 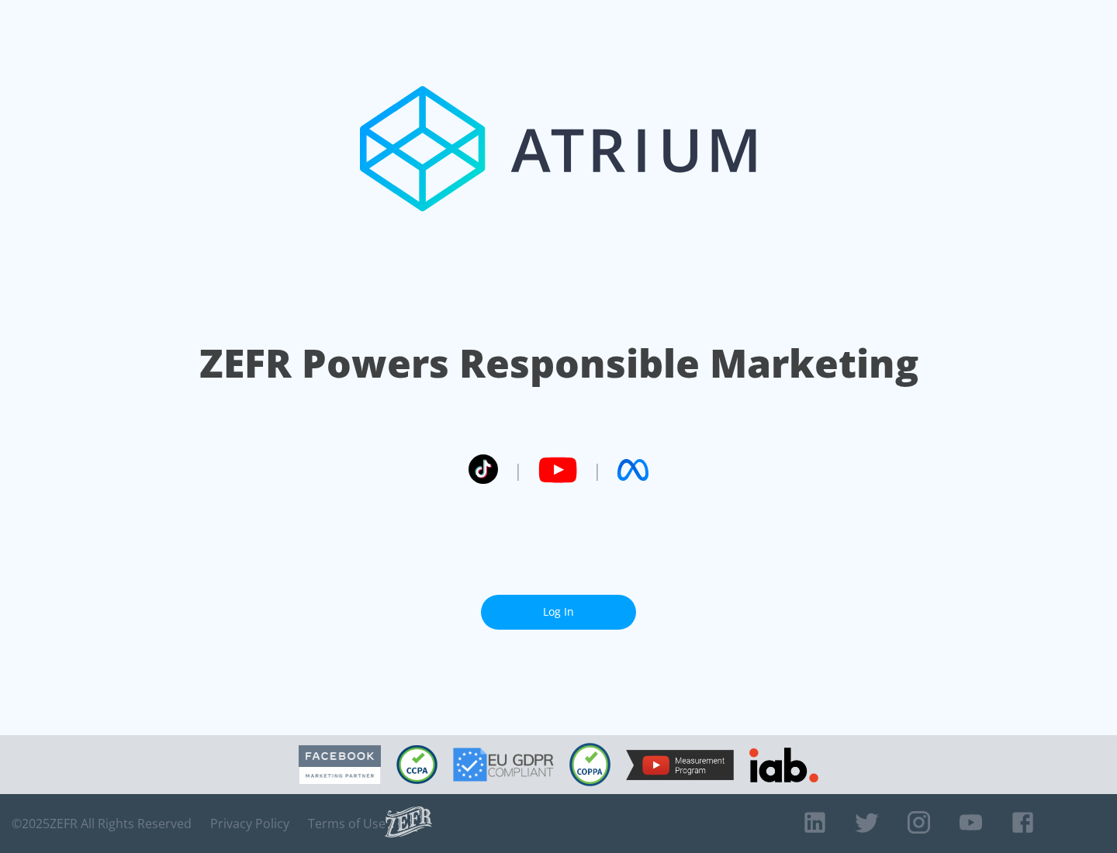 I want to click on a: Terms of Use, so click(x=347, y=824).